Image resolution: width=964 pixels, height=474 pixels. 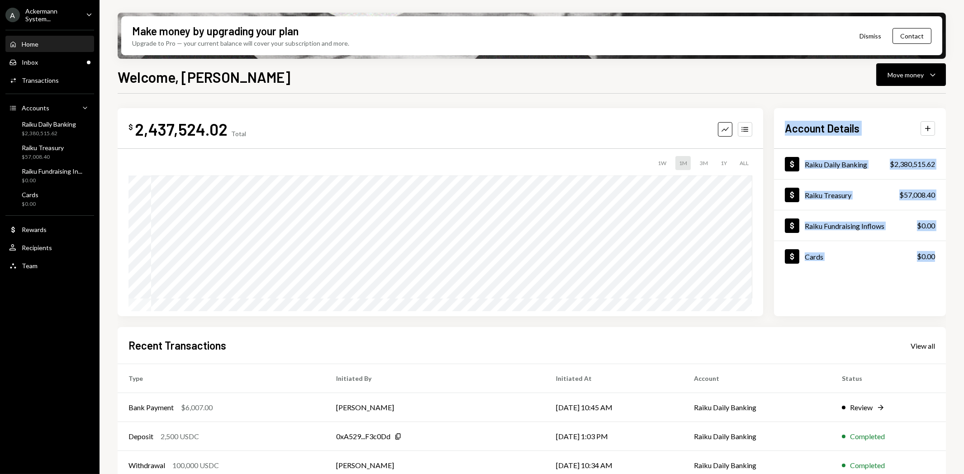 What do you see at coordinates (50, 80) in the screenshot?
I see `a: Transactions` at bounding box center [50, 80].